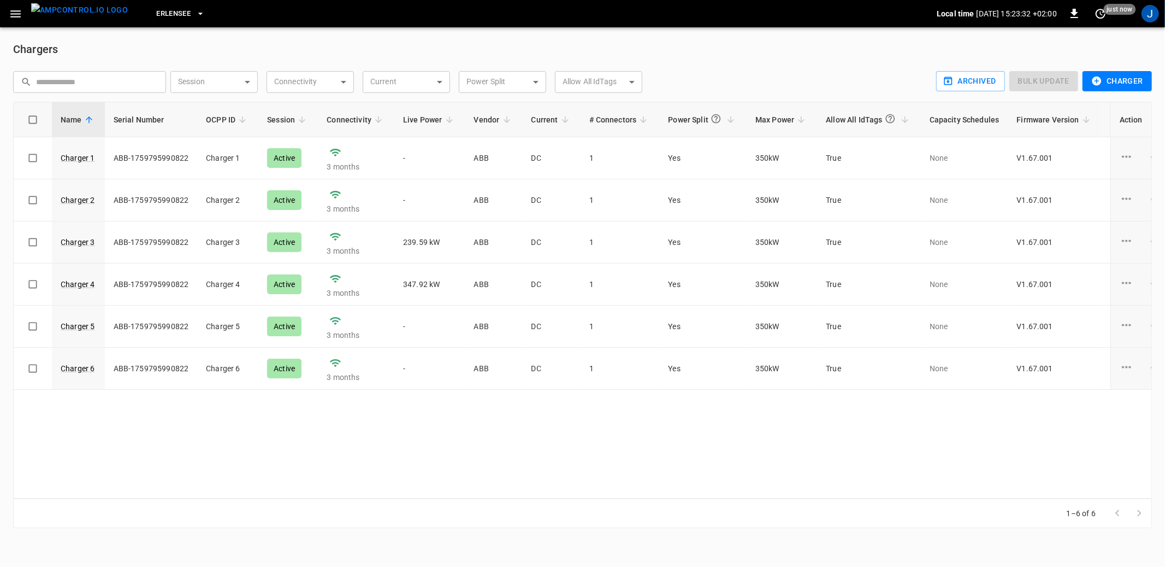 The width and height of the screenshot is (1165, 567). What do you see at coordinates (228, 242) in the screenshot?
I see `td: Charger 3` at bounding box center [228, 242].